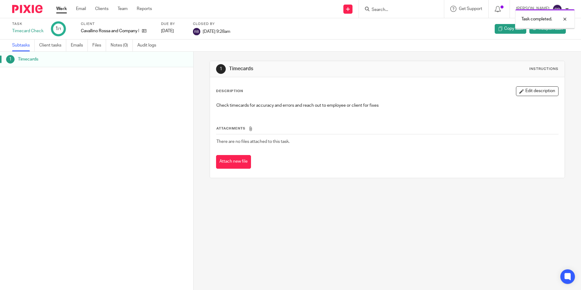  Describe the element at coordinates (121, 45) in the screenshot. I see `a: Notes (0)` at that location.